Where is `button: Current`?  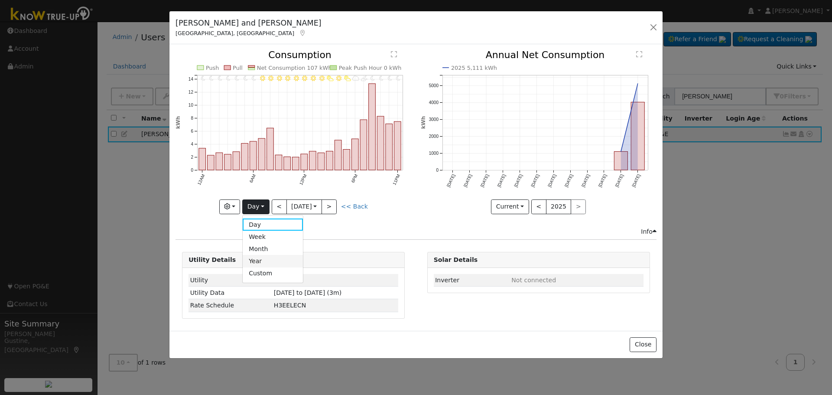 button: Current is located at coordinates (510, 207).